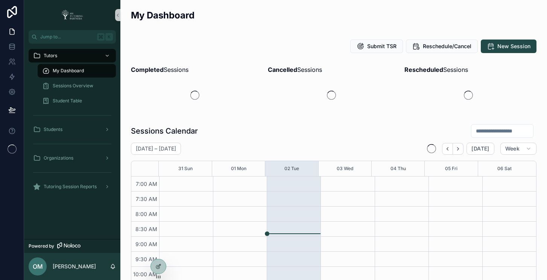 The image size is (547, 280). Describe the element at coordinates (282, 70) in the screenshot. I see `strong: Cancelled` at that location.